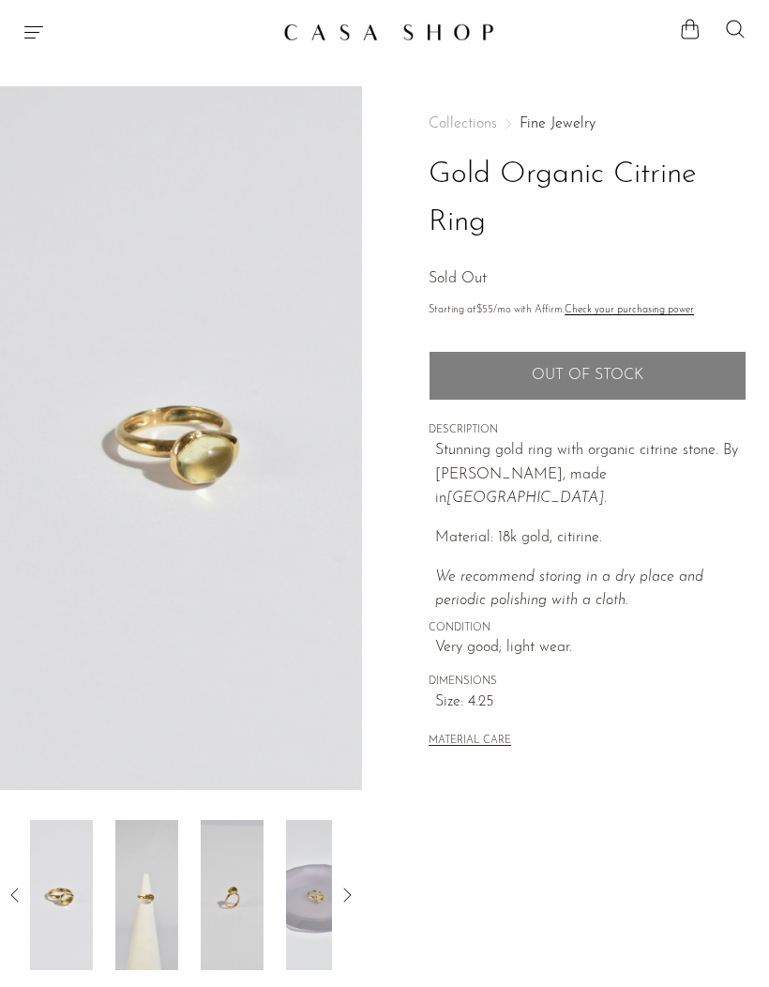 Image resolution: width=769 pixels, height=987 pixels. What do you see at coordinates (34, 32) in the screenshot?
I see `button: Menu` at bounding box center [34, 32].